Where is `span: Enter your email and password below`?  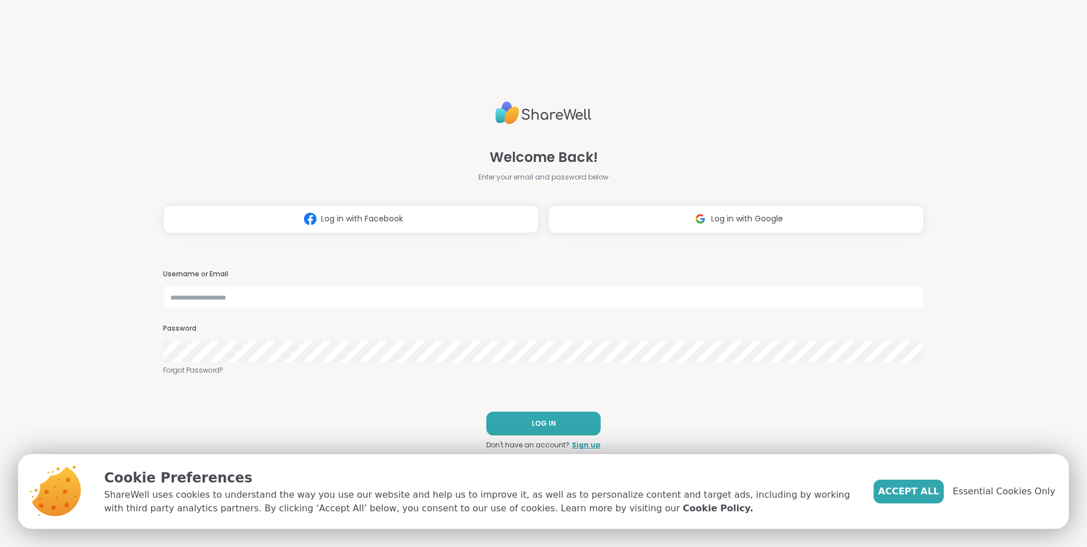 span: Enter your email and password below is located at coordinates (543, 177).